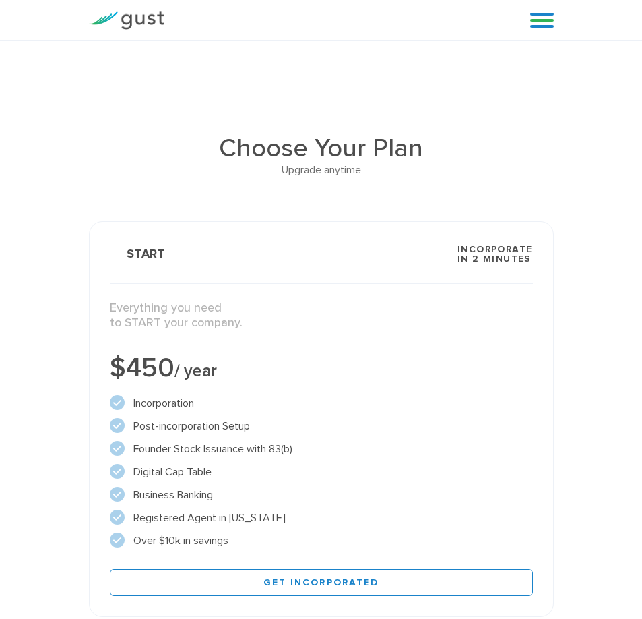 The width and height of the screenshot is (642, 619). I want to click on div: $450, so click(321, 368).